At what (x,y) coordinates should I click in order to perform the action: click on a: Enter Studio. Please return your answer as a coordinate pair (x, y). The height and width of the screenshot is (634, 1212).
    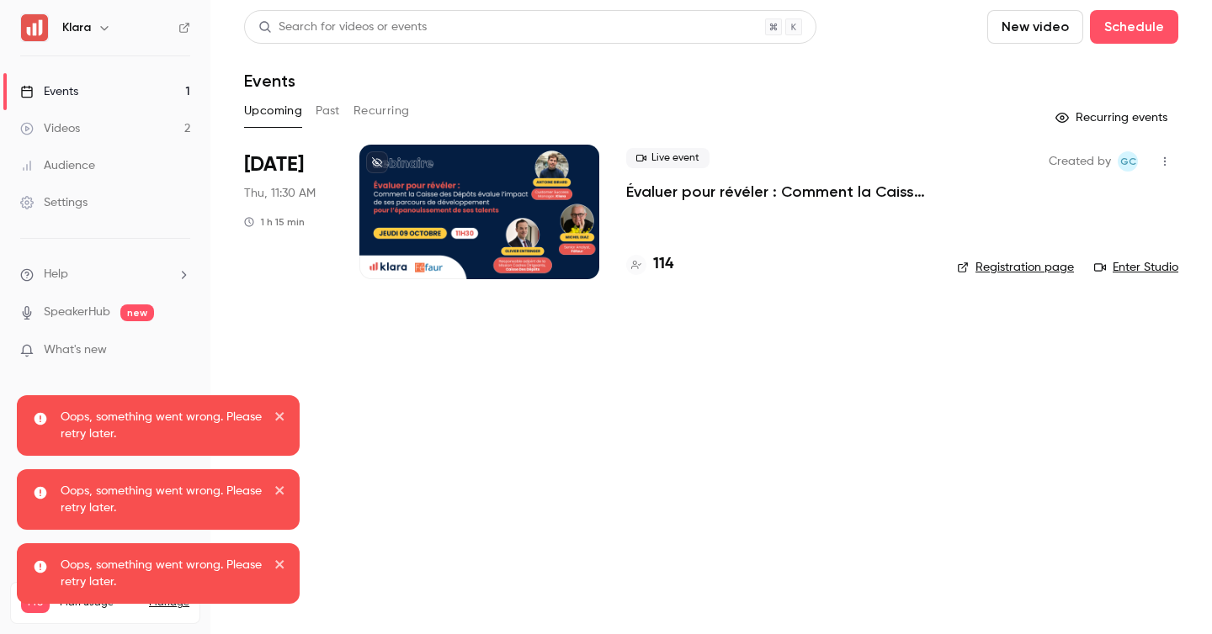
    Looking at the image, I should click on (1136, 268).